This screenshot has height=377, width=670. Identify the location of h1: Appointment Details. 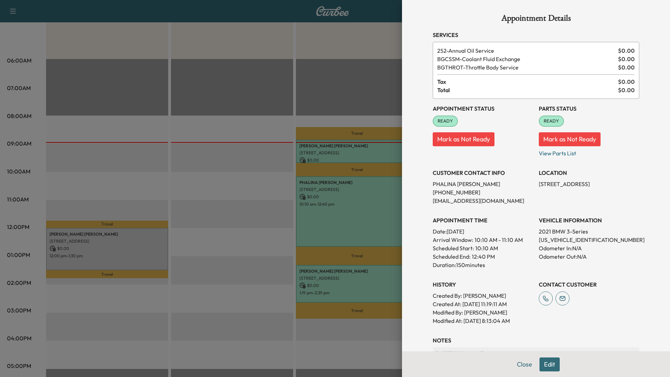
(536, 20).